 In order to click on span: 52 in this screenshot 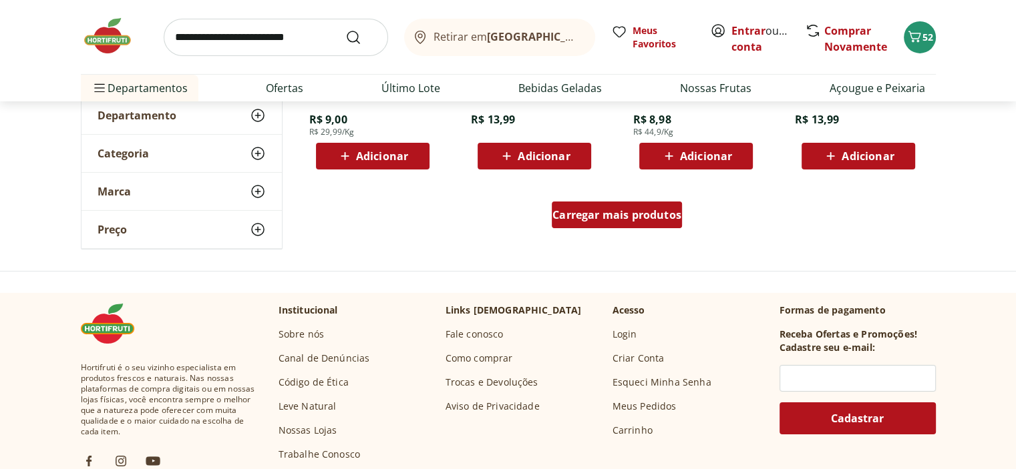, I will do `click(928, 37)`.